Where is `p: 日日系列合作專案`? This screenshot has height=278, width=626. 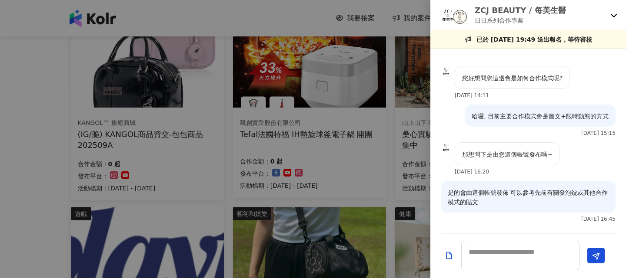 p: 日日系列合作專案 is located at coordinates (520, 20).